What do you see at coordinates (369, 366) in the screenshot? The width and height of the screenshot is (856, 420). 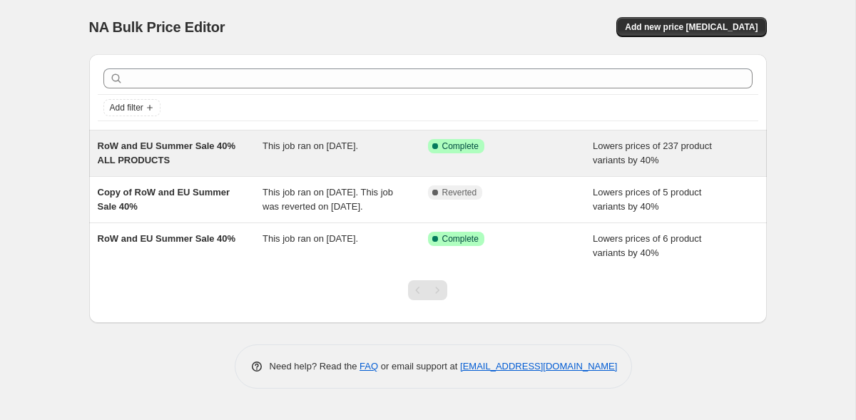 I see `a: FAQ` at bounding box center [369, 366].